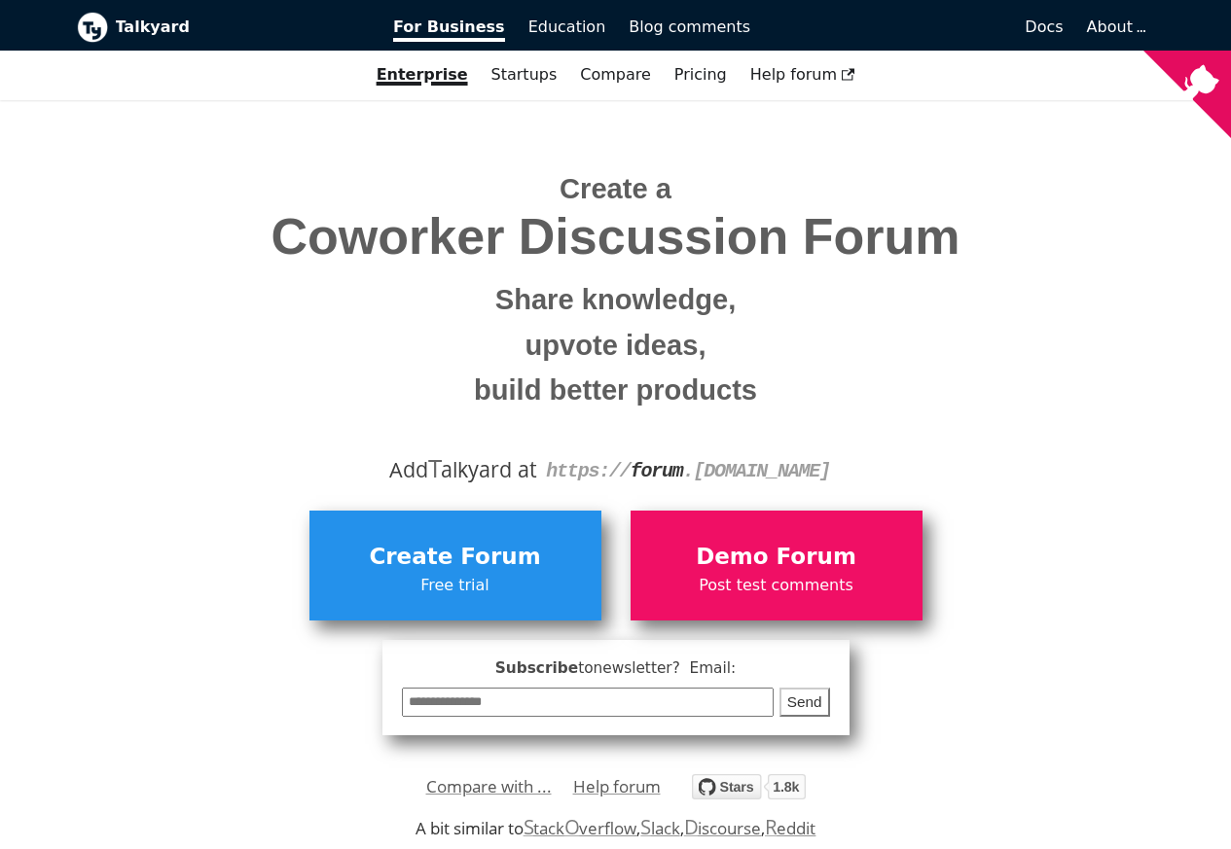  I want to click on span: O, so click(572, 827).